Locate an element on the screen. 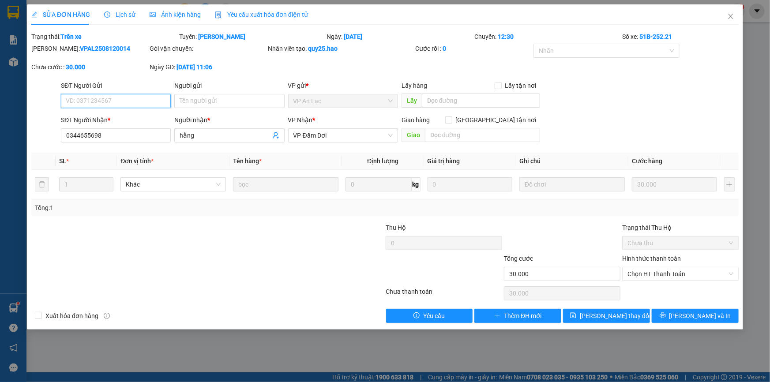  b: 51B-252.21 is located at coordinates (656, 37).